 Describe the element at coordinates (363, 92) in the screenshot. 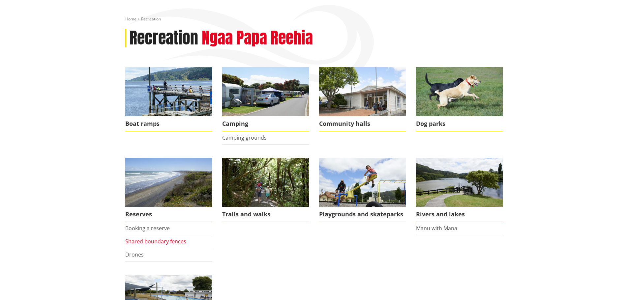

I see `img: Ngaruawahia Memorial Hall` at that location.